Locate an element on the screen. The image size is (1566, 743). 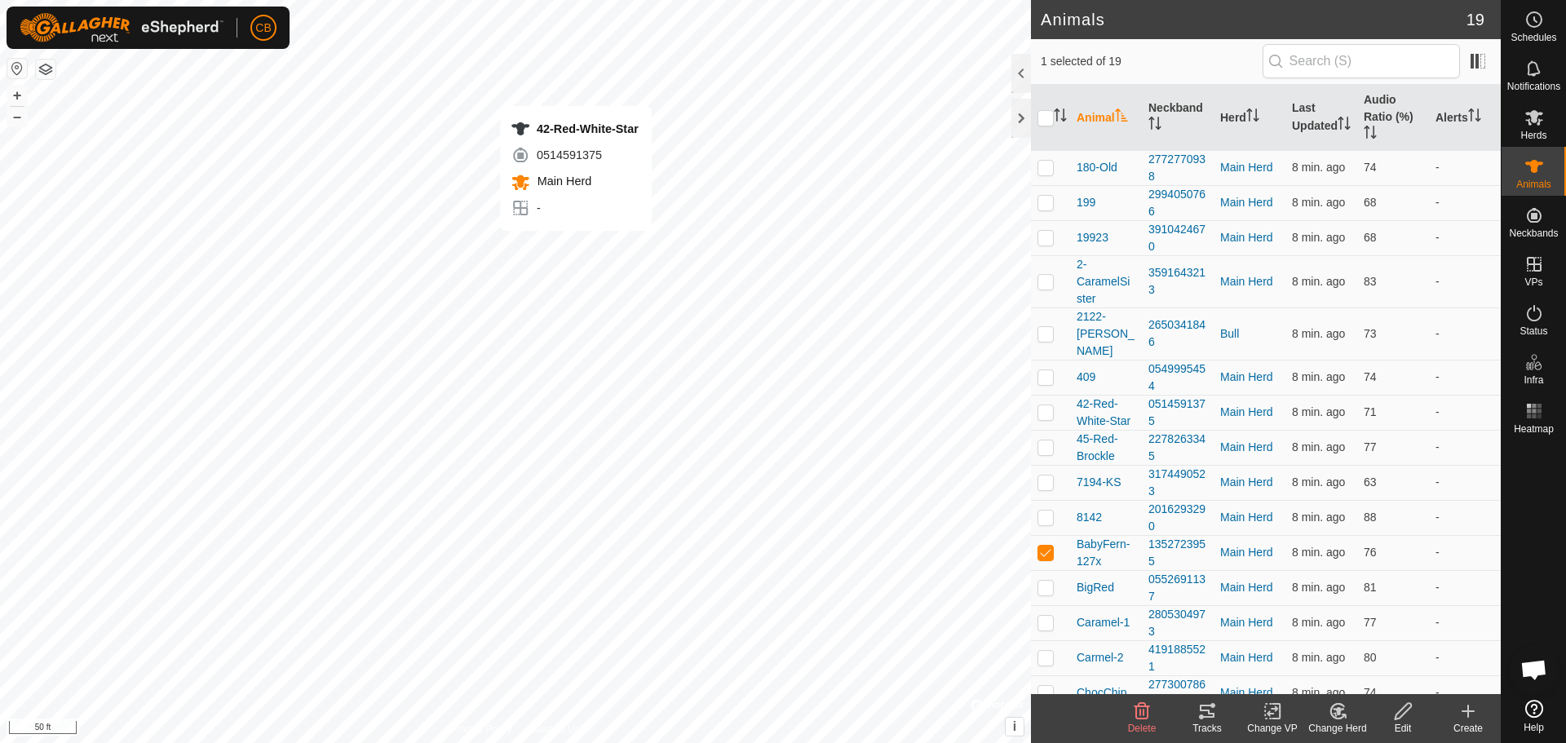
span: Caramel-1 is located at coordinates (1102, 622).